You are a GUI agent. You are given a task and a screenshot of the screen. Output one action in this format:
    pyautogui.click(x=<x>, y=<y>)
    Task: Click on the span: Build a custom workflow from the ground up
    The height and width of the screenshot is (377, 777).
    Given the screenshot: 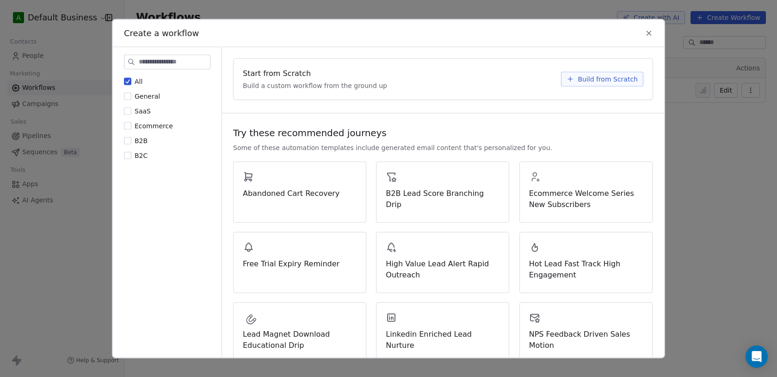 What is the action you would take?
    pyautogui.click(x=315, y=86)
    